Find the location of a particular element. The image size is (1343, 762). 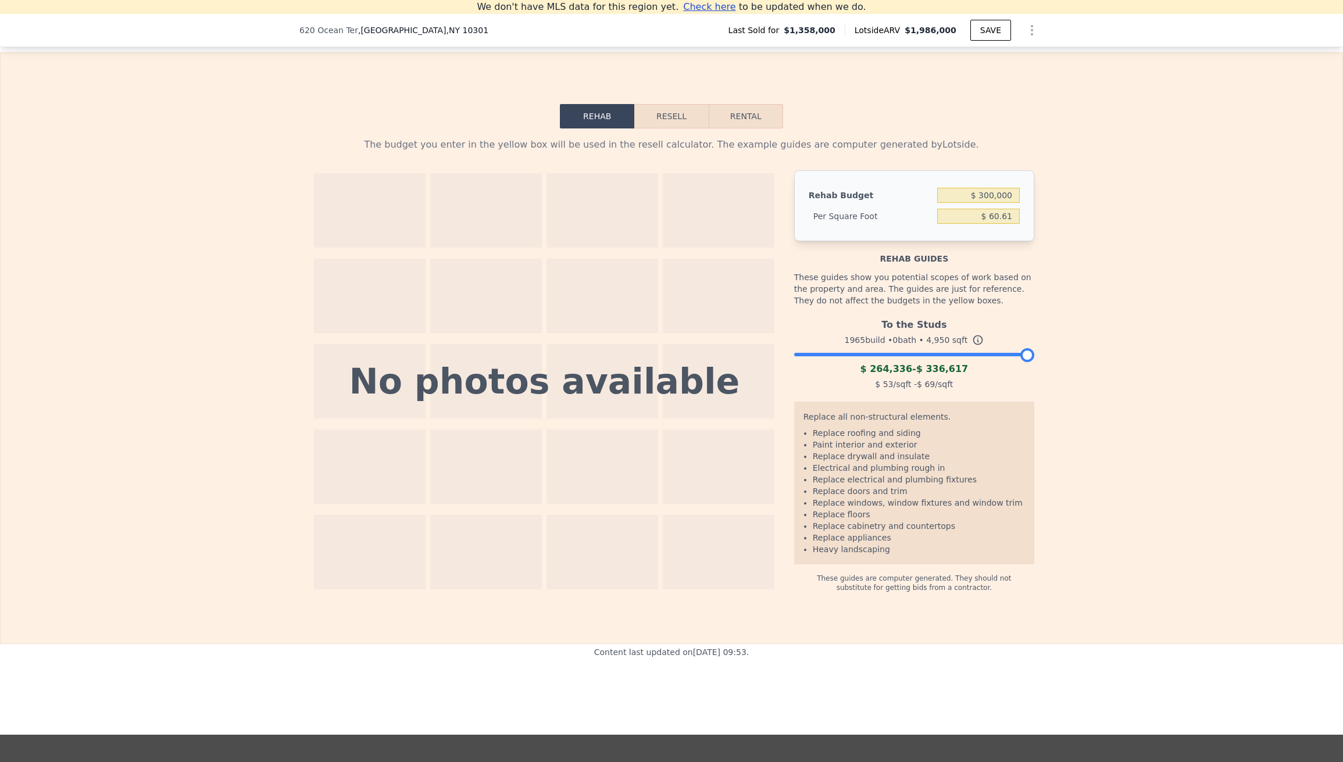

div: Replace all non-structural elements. is located at coordinates (914, 419).